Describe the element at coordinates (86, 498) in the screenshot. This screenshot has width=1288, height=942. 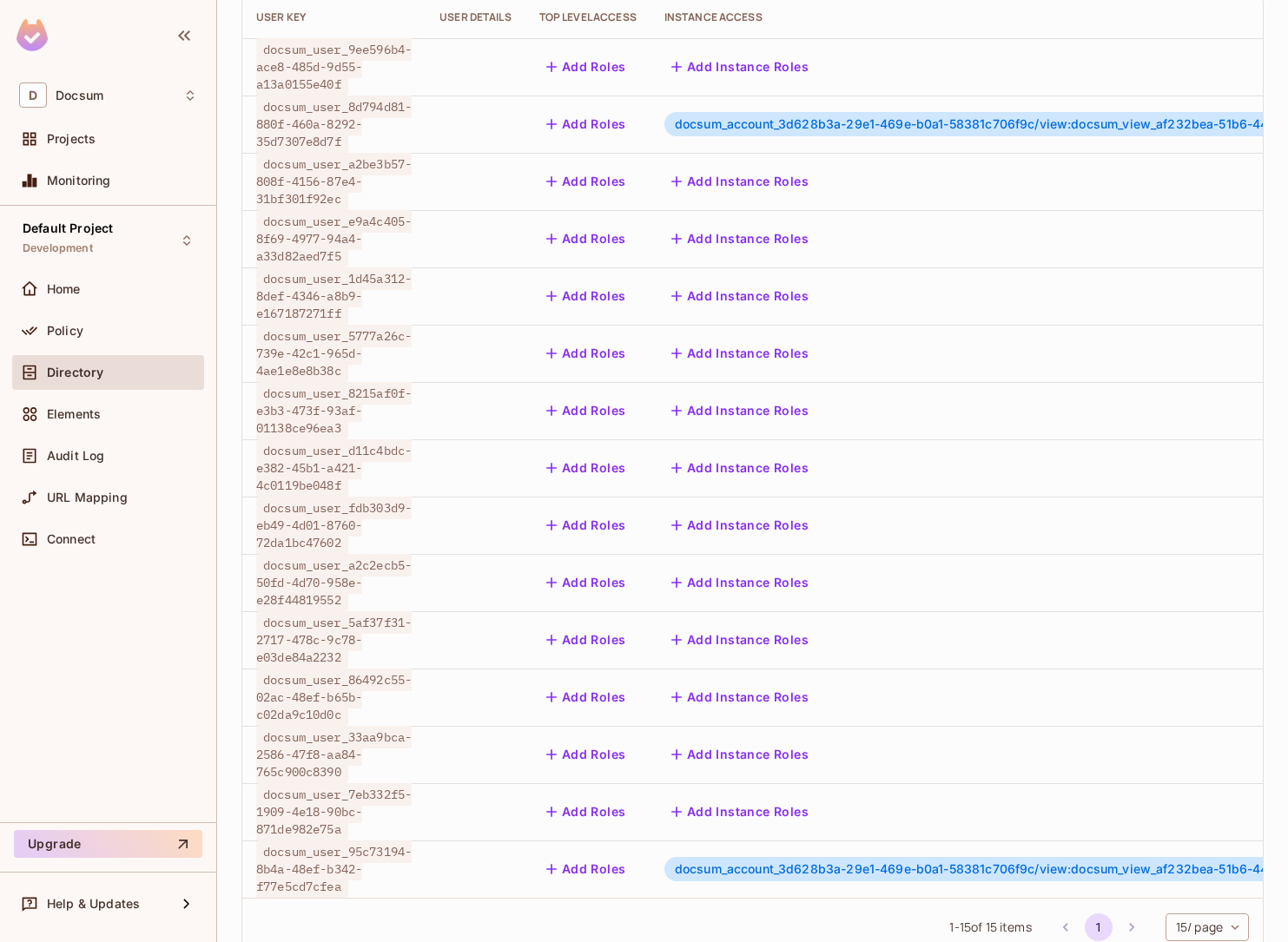
I see `span: URL Mapping` at that location.